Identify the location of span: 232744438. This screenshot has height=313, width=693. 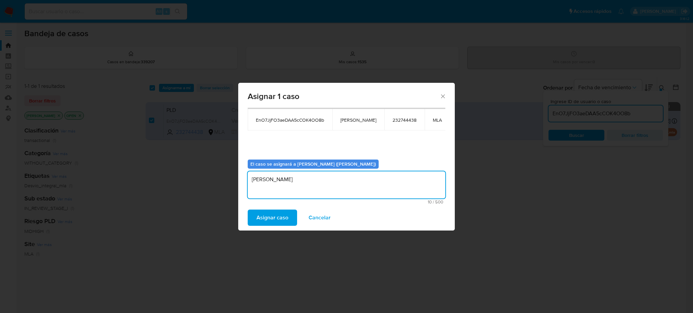
(404, 120).